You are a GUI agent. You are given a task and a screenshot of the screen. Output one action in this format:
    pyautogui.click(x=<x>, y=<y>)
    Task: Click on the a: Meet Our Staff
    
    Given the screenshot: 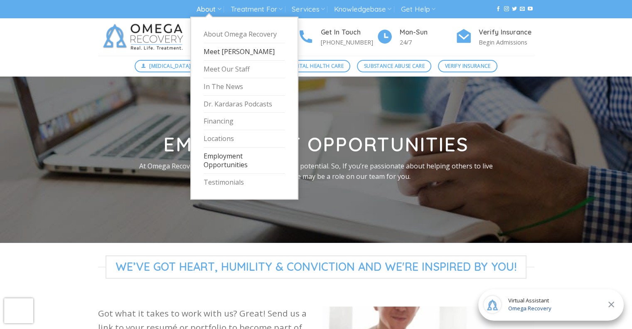 What is the action you would take?
    pyautogui.click(x=244, y=69)
    